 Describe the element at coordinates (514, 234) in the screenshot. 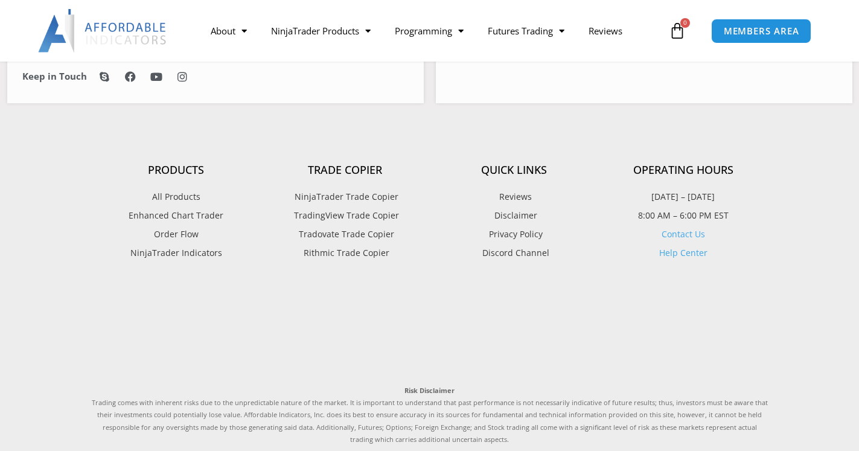

I see `span: Privacy Policy` at that location.